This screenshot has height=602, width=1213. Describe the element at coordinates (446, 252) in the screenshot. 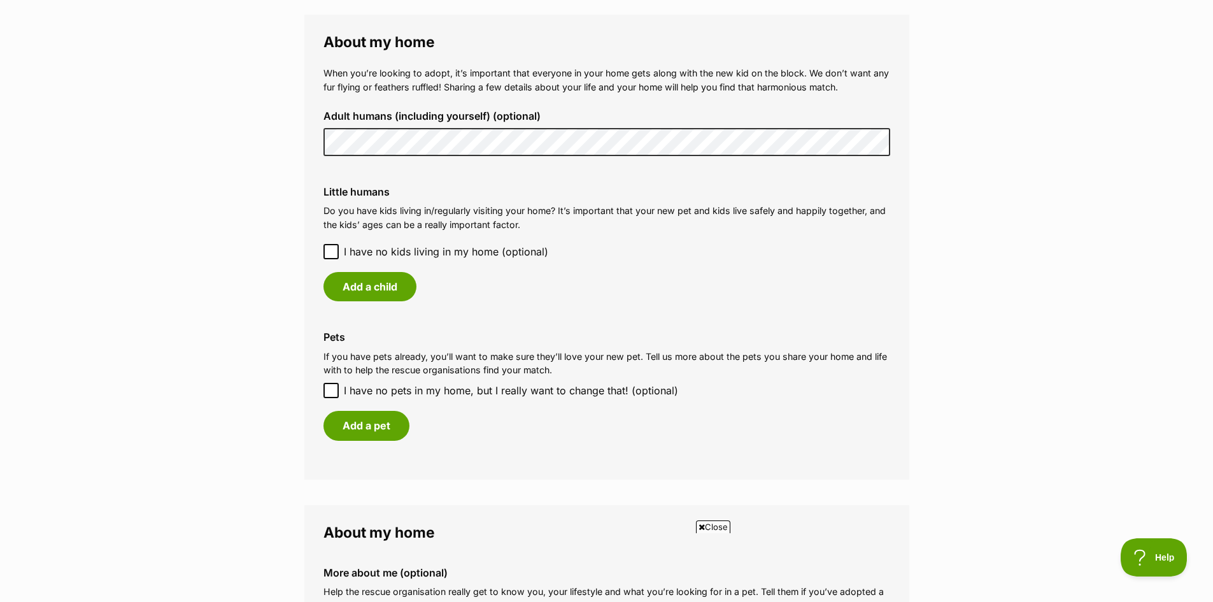

I see `span: I have no kids living in my home (optional)` at that location.